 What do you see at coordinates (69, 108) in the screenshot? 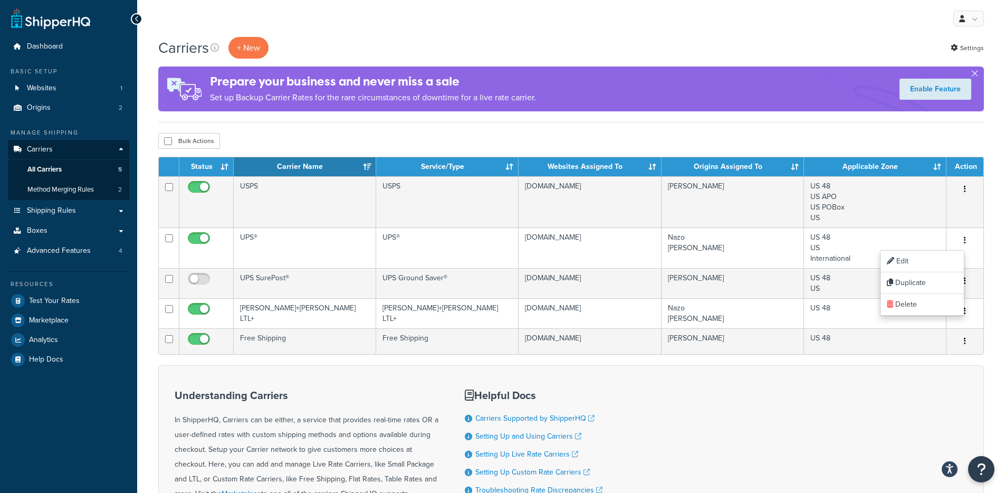
I see `a: Origins 2` at bounding box center [69, 108].